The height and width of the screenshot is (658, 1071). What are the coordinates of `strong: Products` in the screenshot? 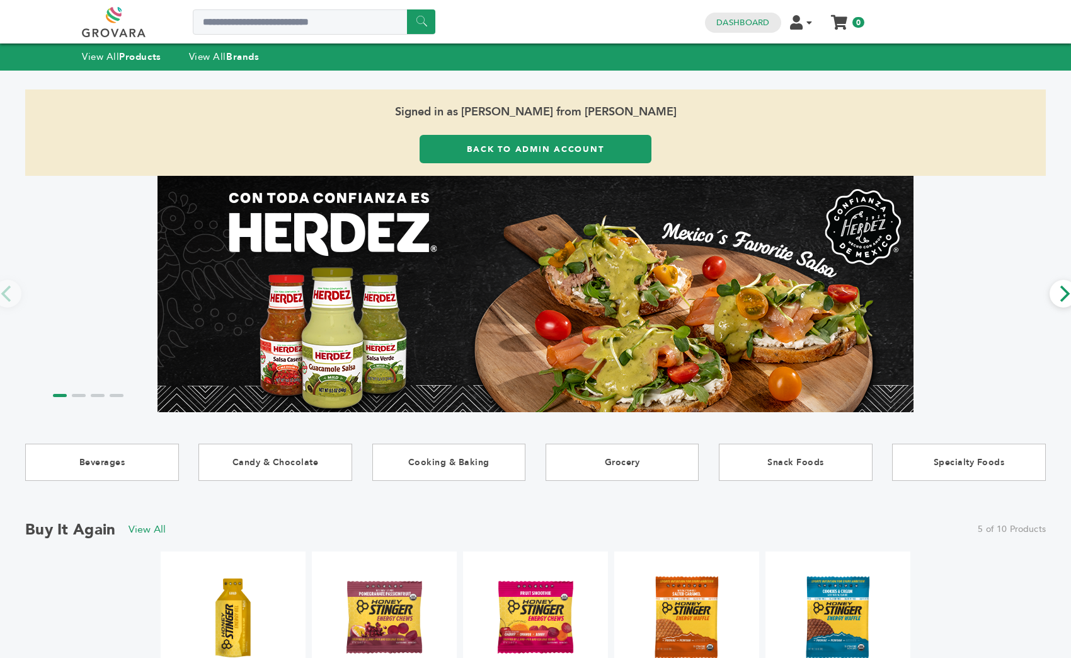 It's located at (140, 57).